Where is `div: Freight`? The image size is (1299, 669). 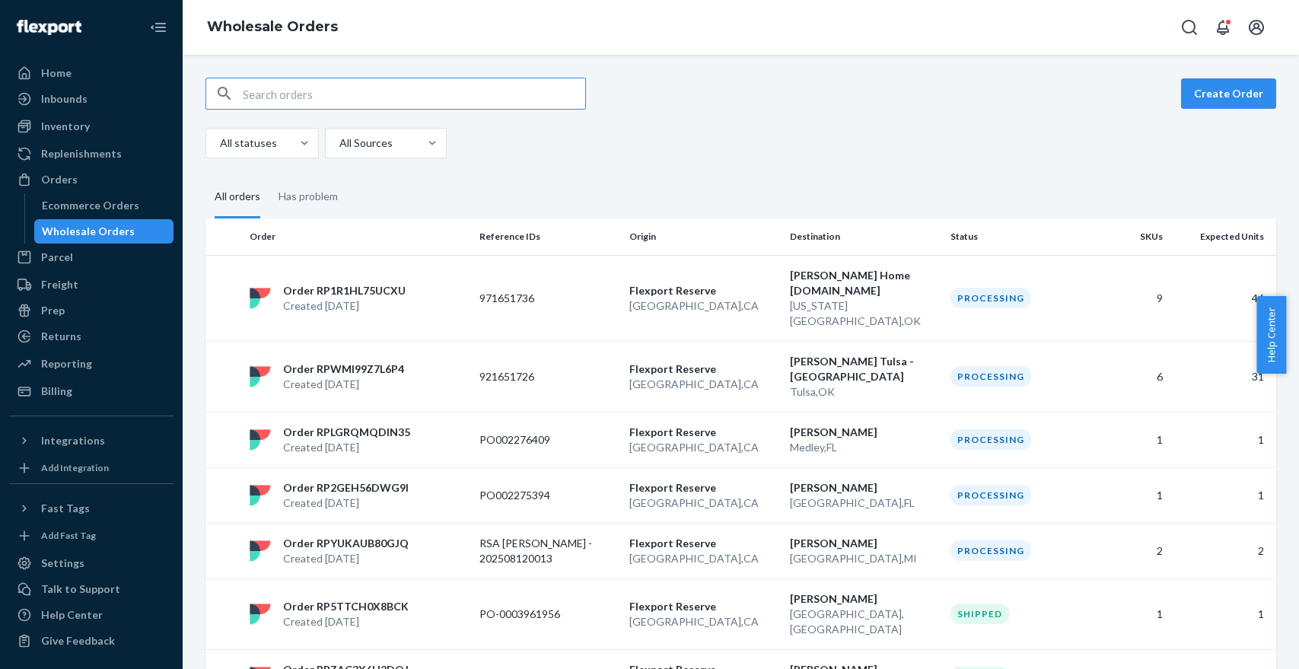
div: Freight is located at coordinates (59, 285).